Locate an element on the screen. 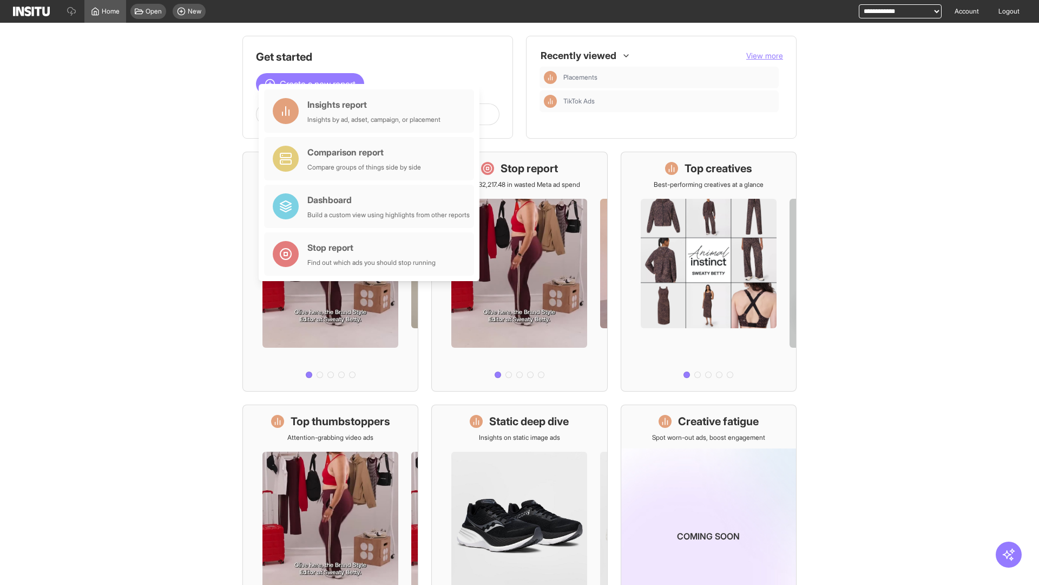 Image resolution: width=1039 pixels, height=585 pixels. a: Top creativesBest-performing creatives at a glance is located at coordinates (709, 271).